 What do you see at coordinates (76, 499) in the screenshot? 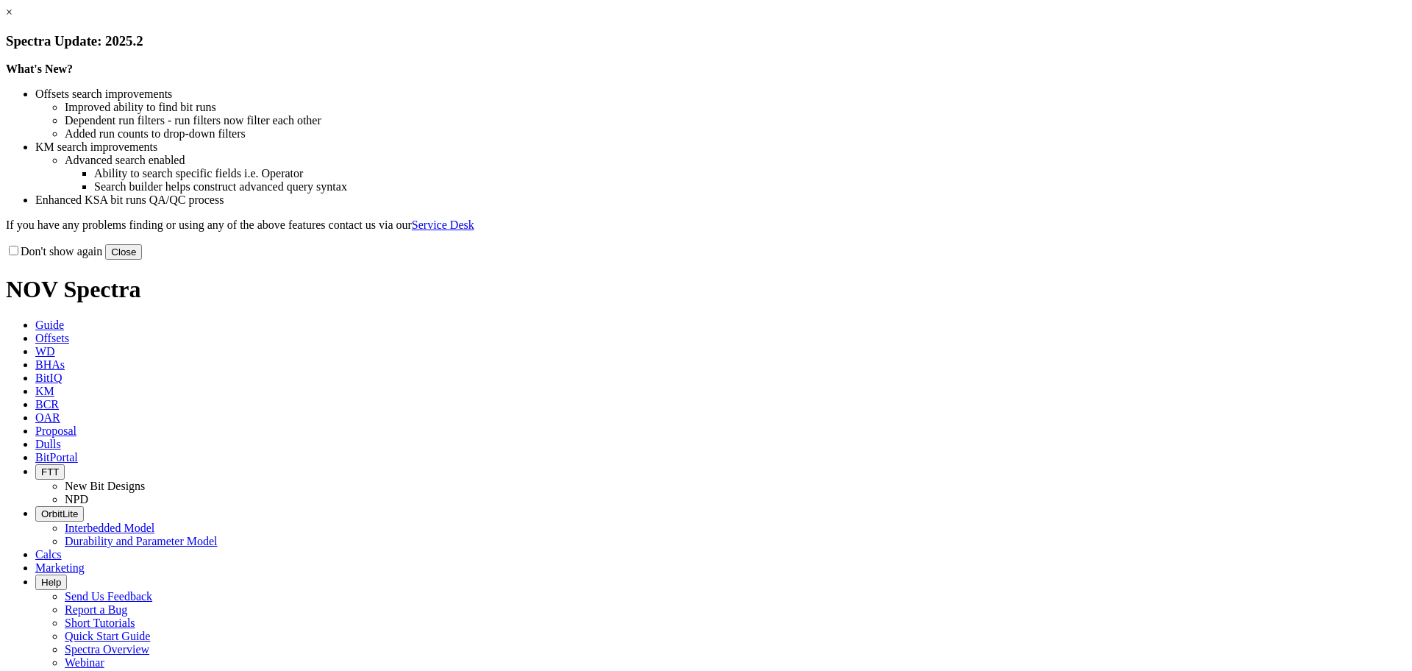
I see `a: NPD` at bounding box center [76, 499].